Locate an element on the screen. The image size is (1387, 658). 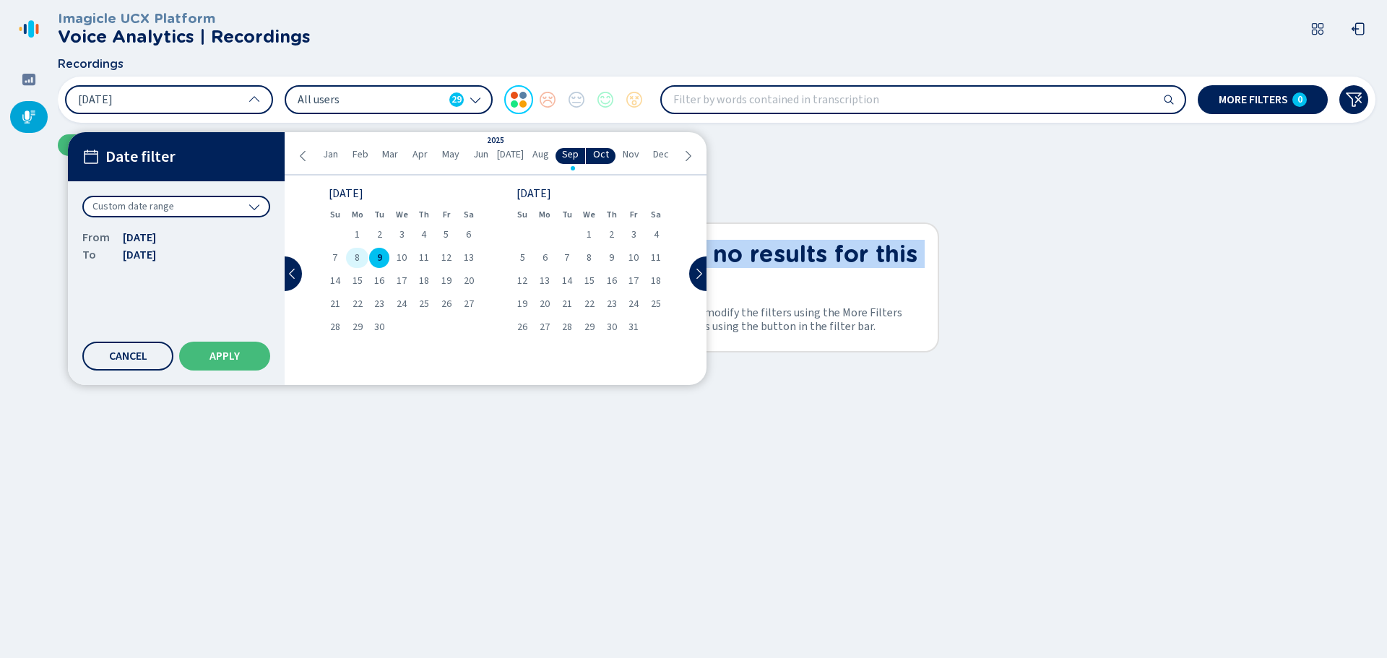
div: Fri Oct 17 2025 is located at coordinates (633, 281).